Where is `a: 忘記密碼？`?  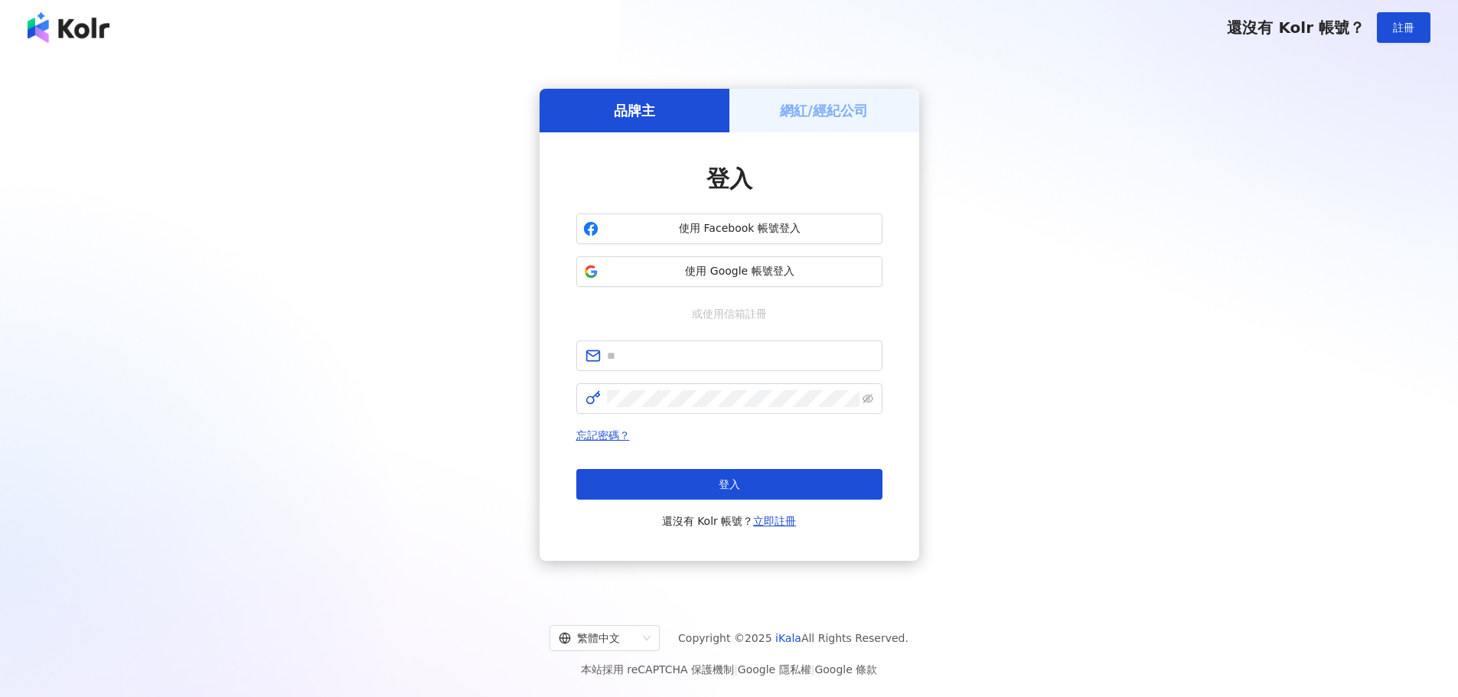 a: 忘記密碼？ is located at coordinates (603, 435).